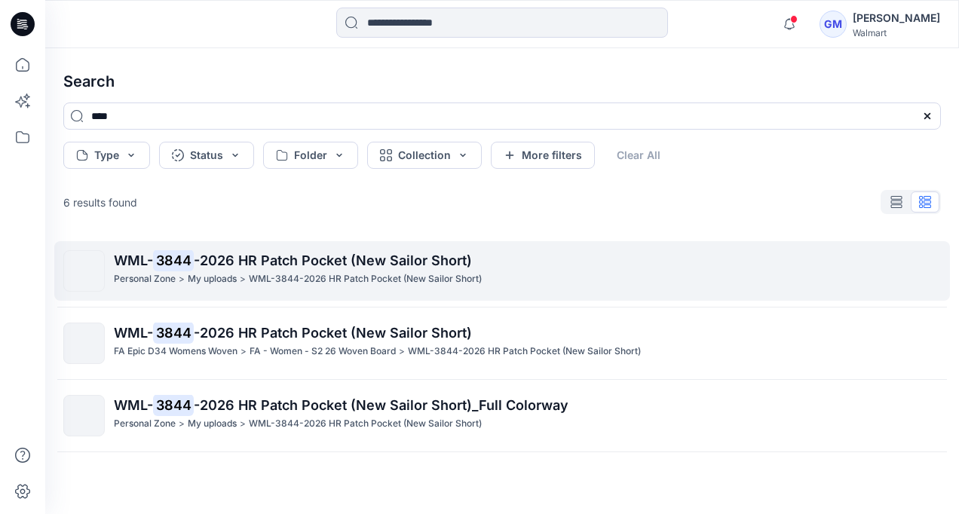  Describe the element at coordinates (311, 155) in the screenshot. I see `button: Folder` at that location.